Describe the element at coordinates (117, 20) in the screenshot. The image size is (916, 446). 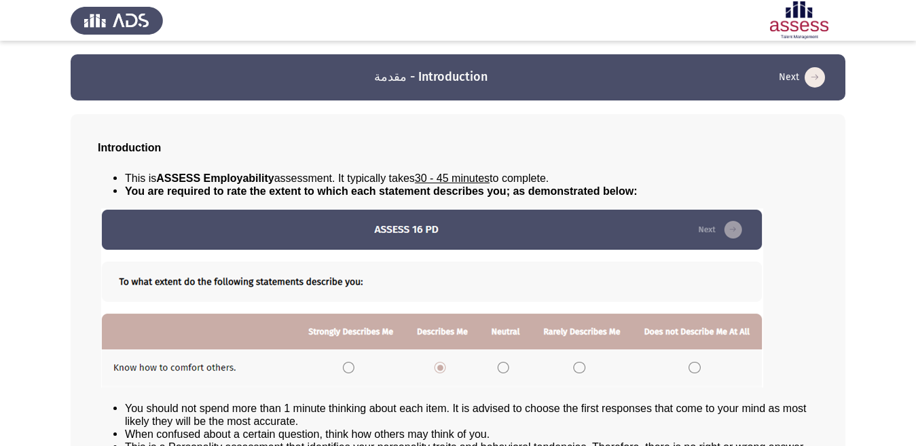
I see `img: Assess Talent Management logo` at that location.